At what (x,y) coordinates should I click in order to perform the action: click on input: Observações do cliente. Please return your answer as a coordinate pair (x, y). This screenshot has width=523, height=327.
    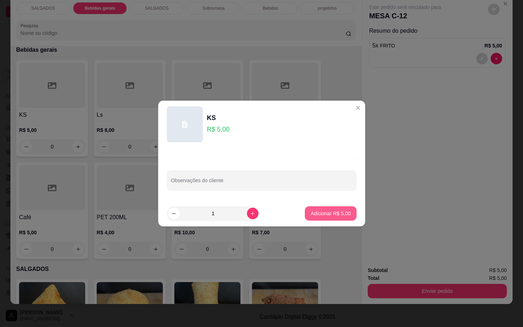
    Looking at the image, I should click on (262, 183).